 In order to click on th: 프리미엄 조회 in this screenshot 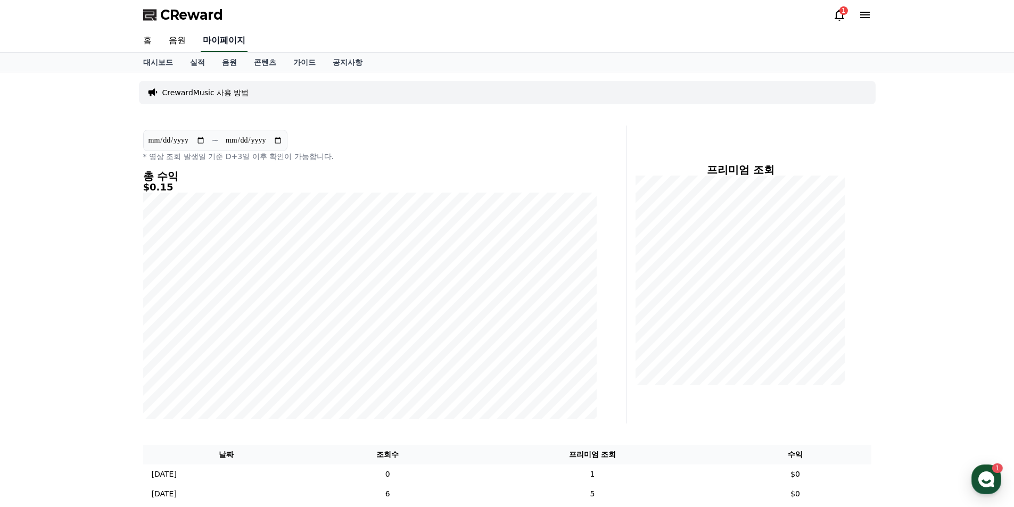, I will do `click(592, 454)`.